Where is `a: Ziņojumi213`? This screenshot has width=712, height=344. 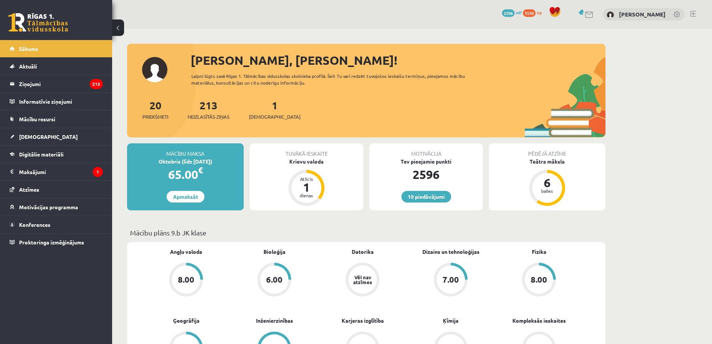
a: Ziņojumi213 is located at coordinates (56, 84).